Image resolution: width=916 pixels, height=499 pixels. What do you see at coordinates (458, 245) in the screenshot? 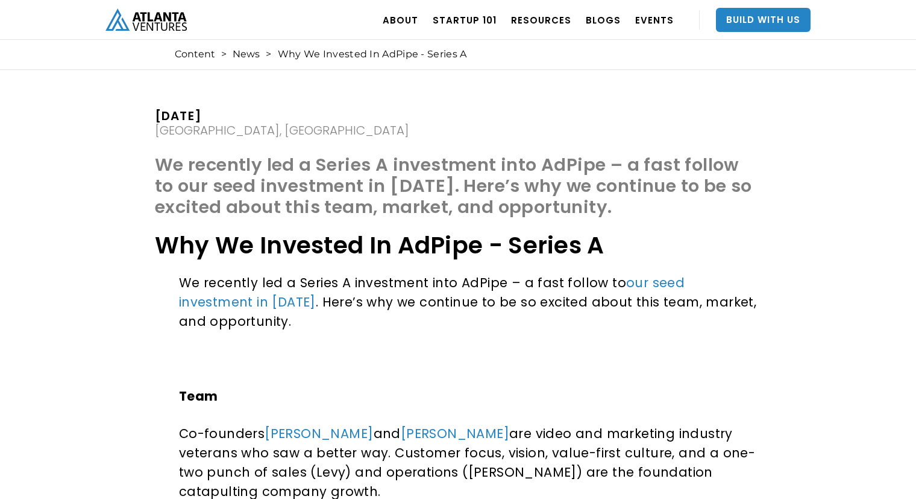
I see `h1: Why We Invested In AdPipe - Series A` at bounding box center [458, 245].